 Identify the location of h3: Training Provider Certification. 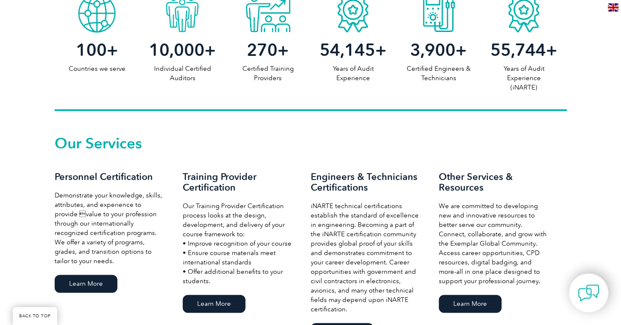
(238, 182).